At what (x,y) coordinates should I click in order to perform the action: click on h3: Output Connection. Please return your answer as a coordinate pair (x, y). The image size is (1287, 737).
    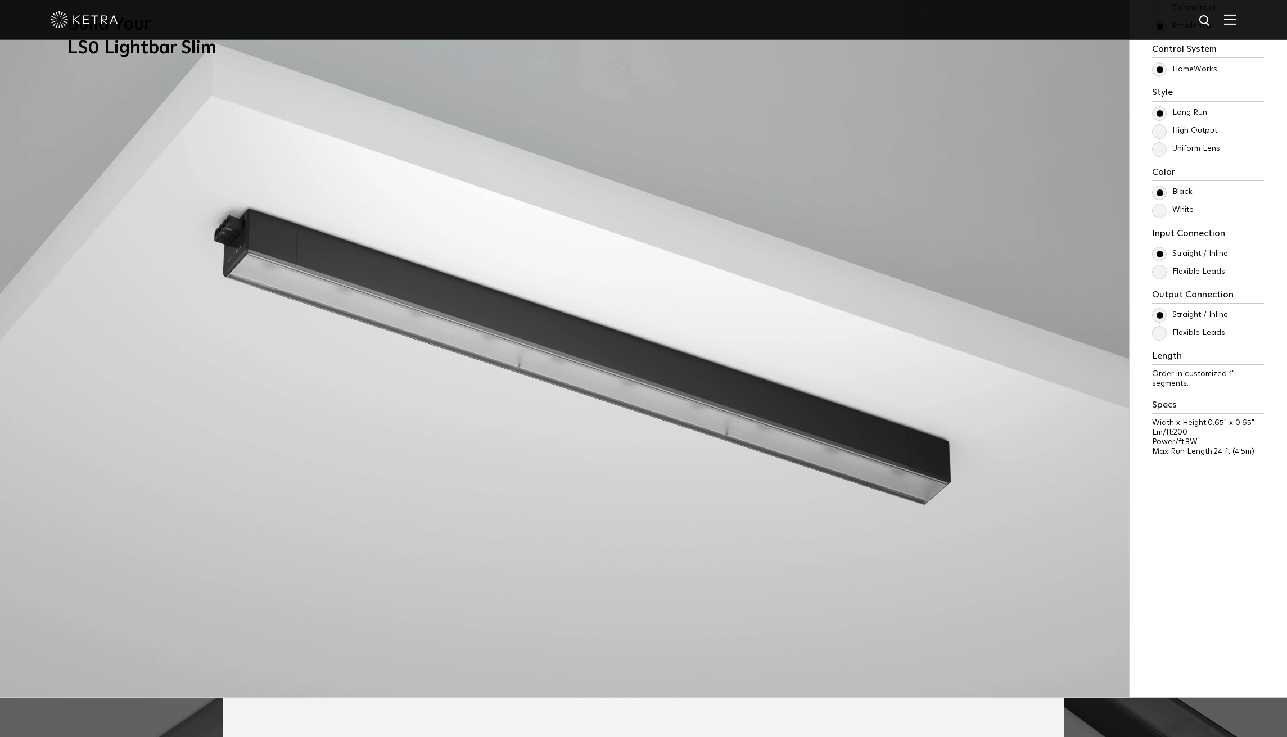
    Looking at the image, I should click on (1208, 296).